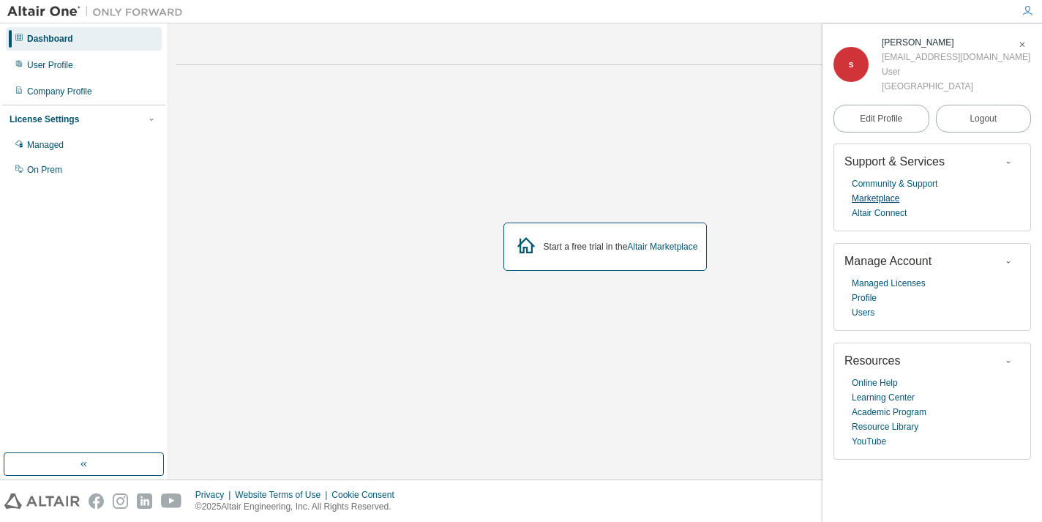 This screenshot has height=522, width=1042. I want to click on a: Community & Support, so click(895, 184).